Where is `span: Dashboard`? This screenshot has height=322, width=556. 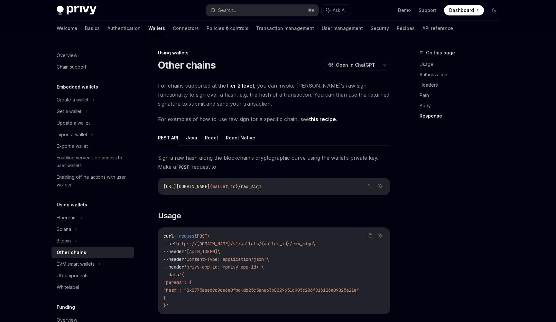 span: Dashboard is located at coordinates (461, 10).